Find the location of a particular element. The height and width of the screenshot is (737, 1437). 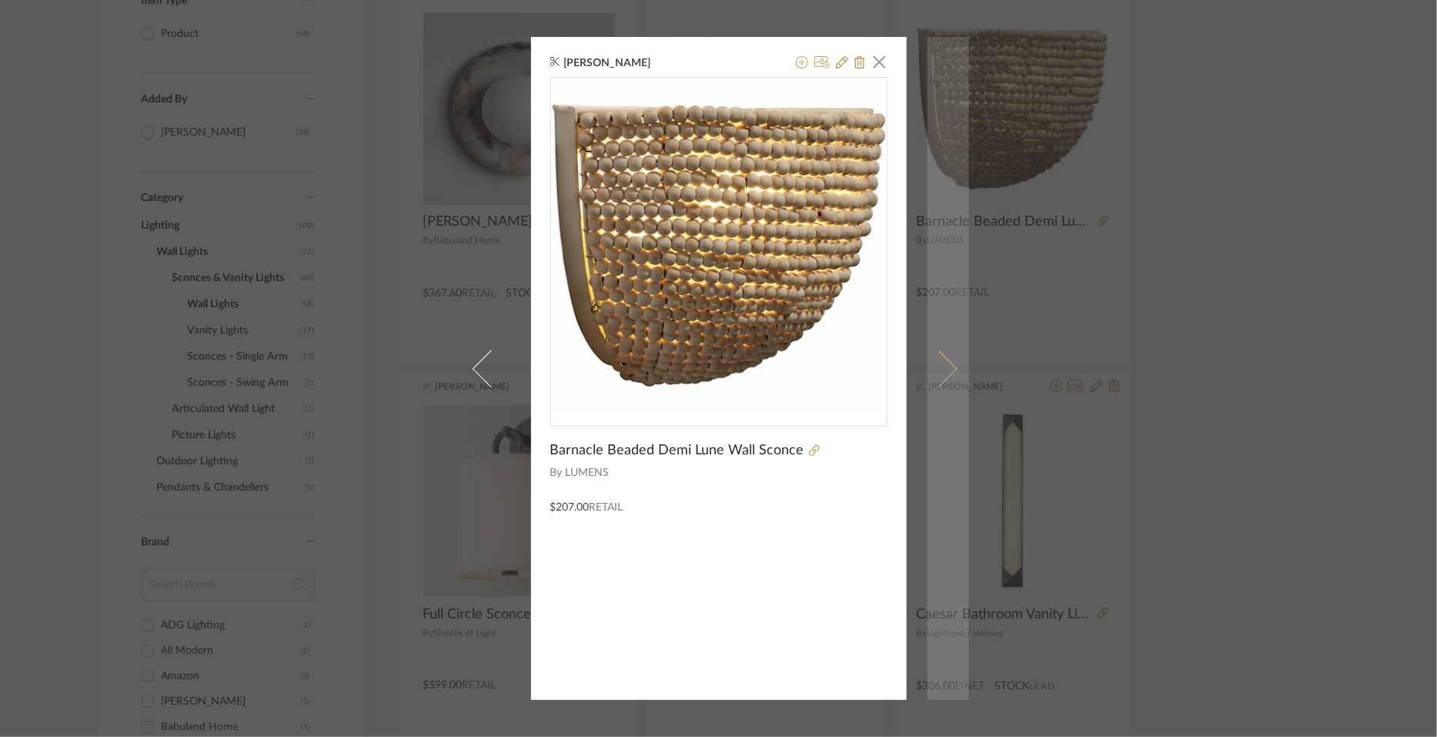

button: Close is located at coordinates (880, 62).